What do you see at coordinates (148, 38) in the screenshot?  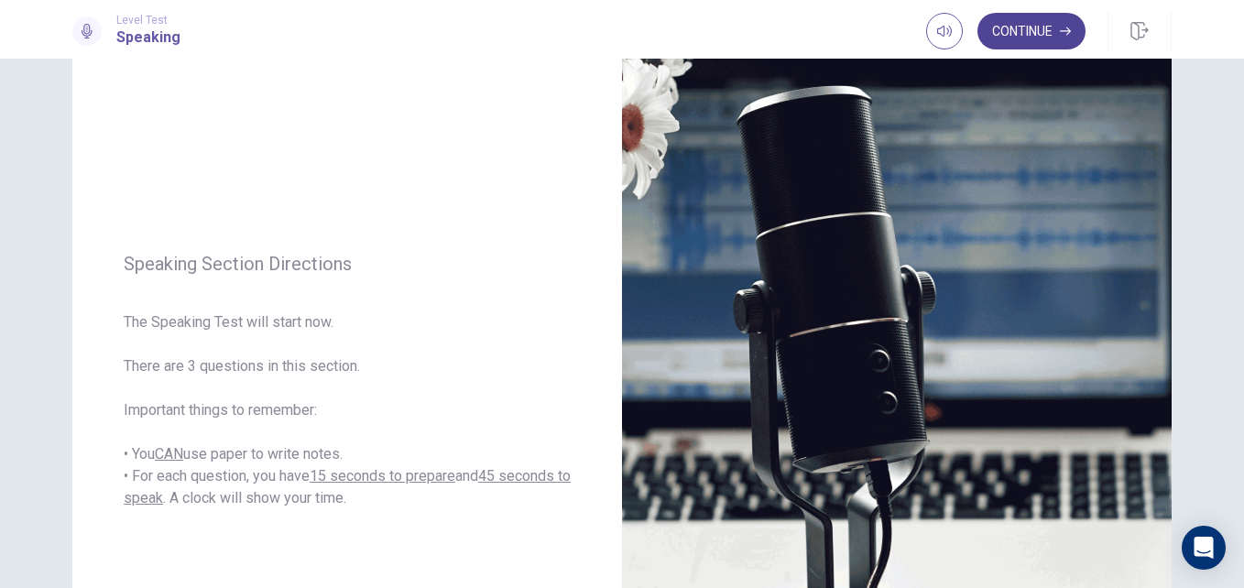 I see `h1: Speaking` at bounding box center [148, 38].